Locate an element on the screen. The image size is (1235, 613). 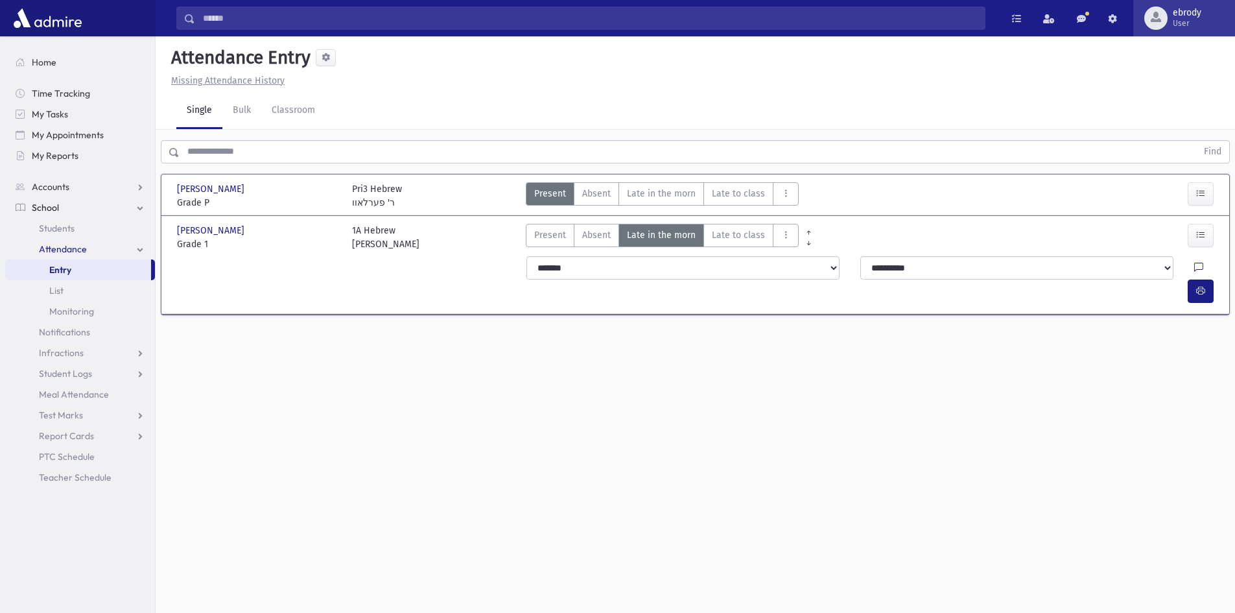
span: Student Logs is located at coordinates (65, 373).